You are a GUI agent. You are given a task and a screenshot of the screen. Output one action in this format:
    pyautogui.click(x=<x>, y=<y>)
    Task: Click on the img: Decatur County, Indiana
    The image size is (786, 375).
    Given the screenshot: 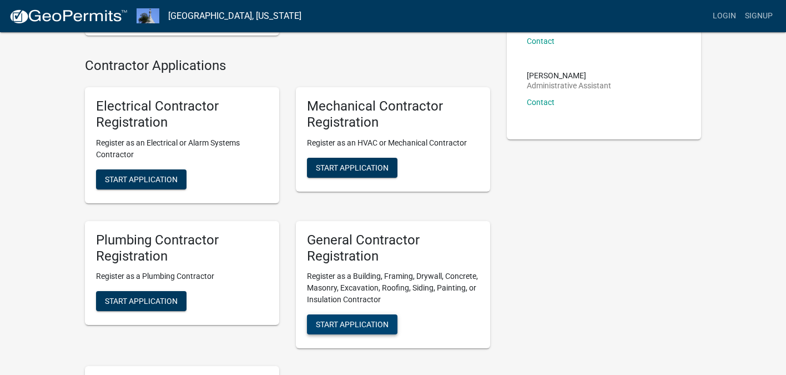 What is the action you would take?
    pyautogui.click(x=148, y=16)
    